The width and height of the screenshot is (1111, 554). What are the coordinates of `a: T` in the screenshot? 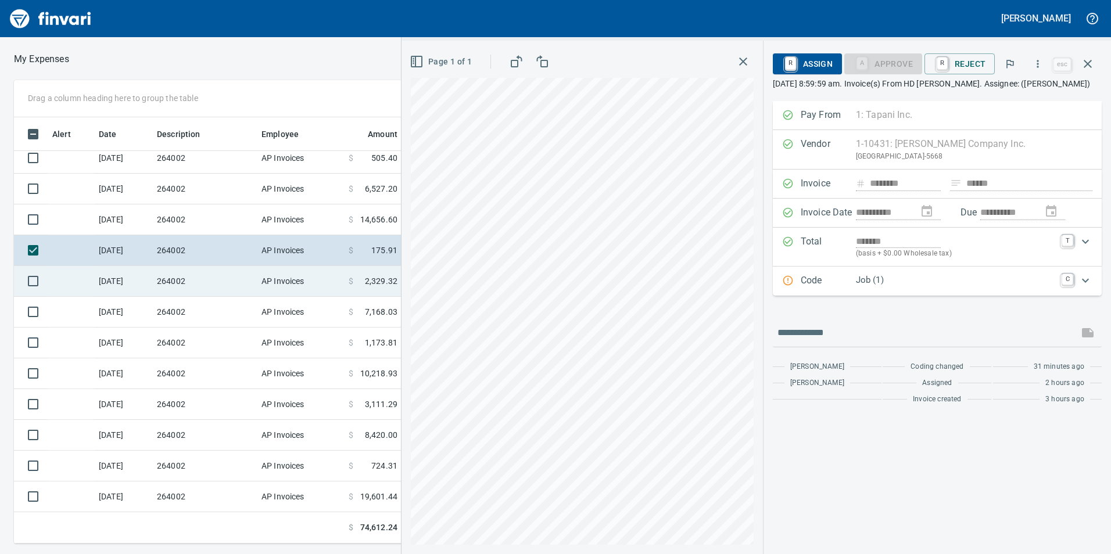 It's located at (1068, 241).